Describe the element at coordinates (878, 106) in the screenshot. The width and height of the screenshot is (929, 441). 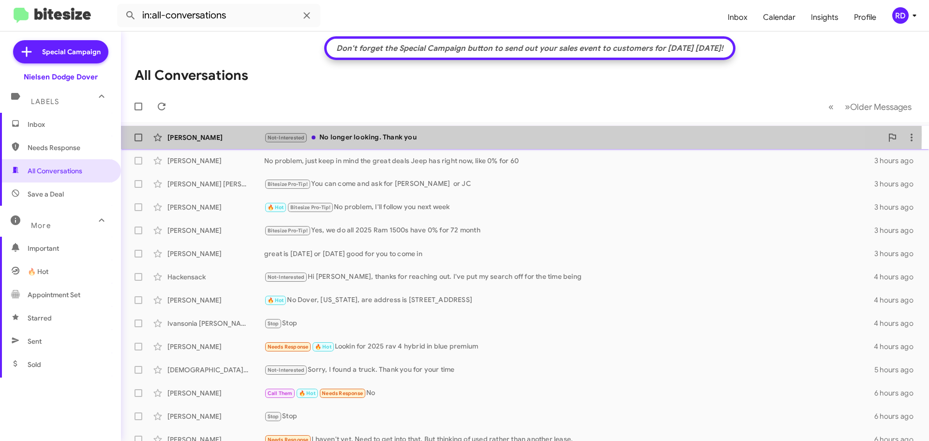
I see `button: Next` at that location.